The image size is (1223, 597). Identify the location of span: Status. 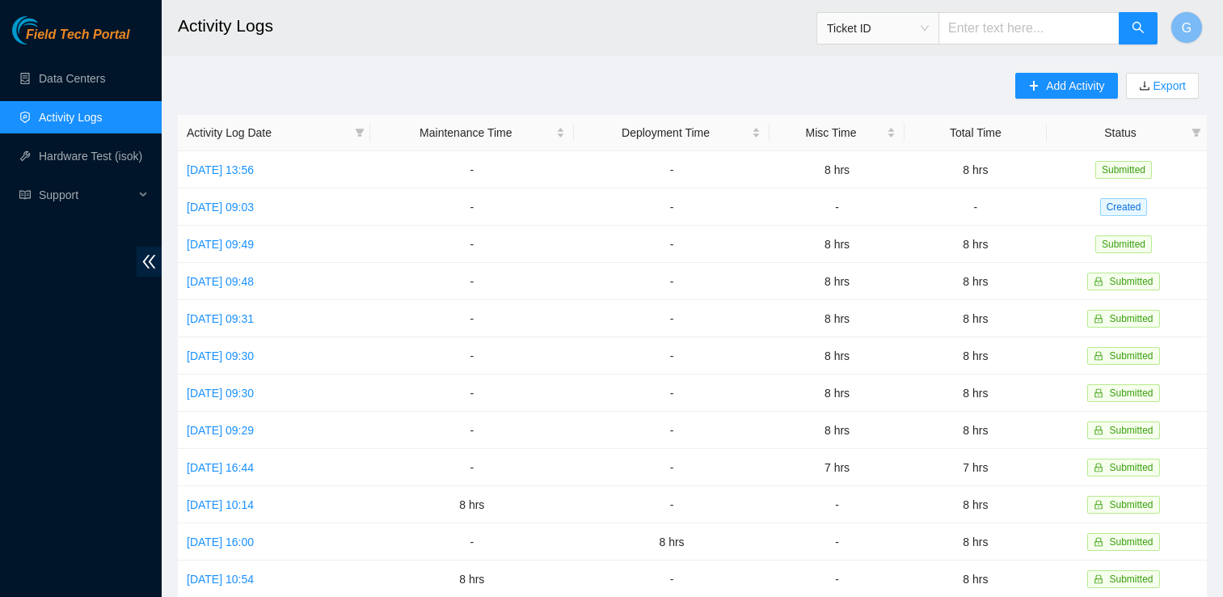
(1120, 133).